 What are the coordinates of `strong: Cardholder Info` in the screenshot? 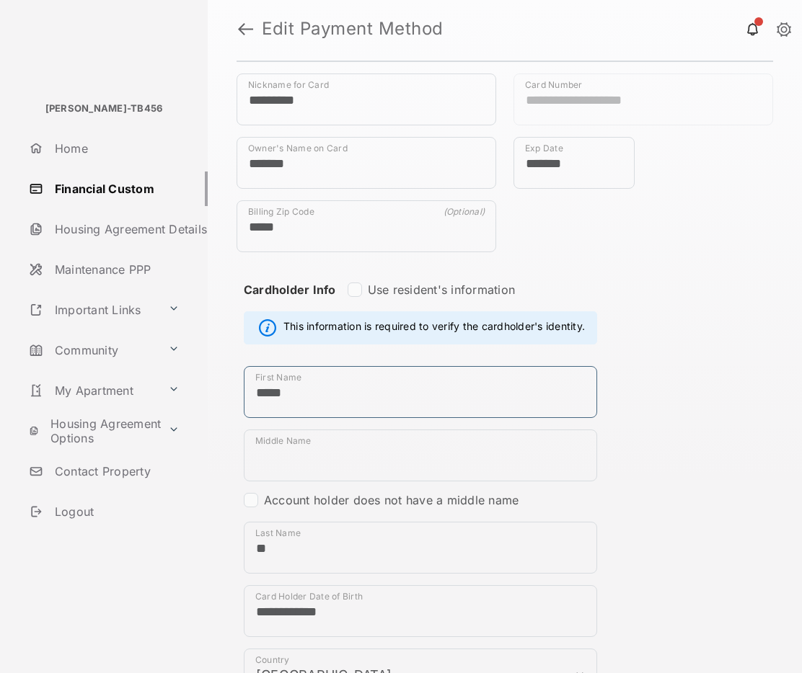 It's located at (290, 303).